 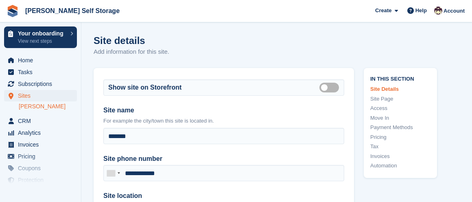 I want to click on label: Site name, so click(x=224, y=110).